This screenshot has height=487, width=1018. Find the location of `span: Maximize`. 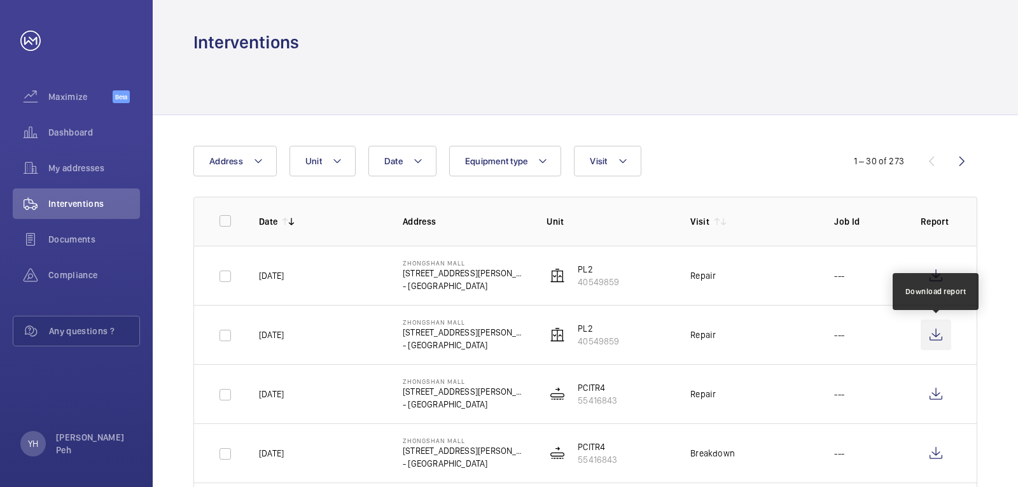

span: Maximize is located at coordinates (80, 97).